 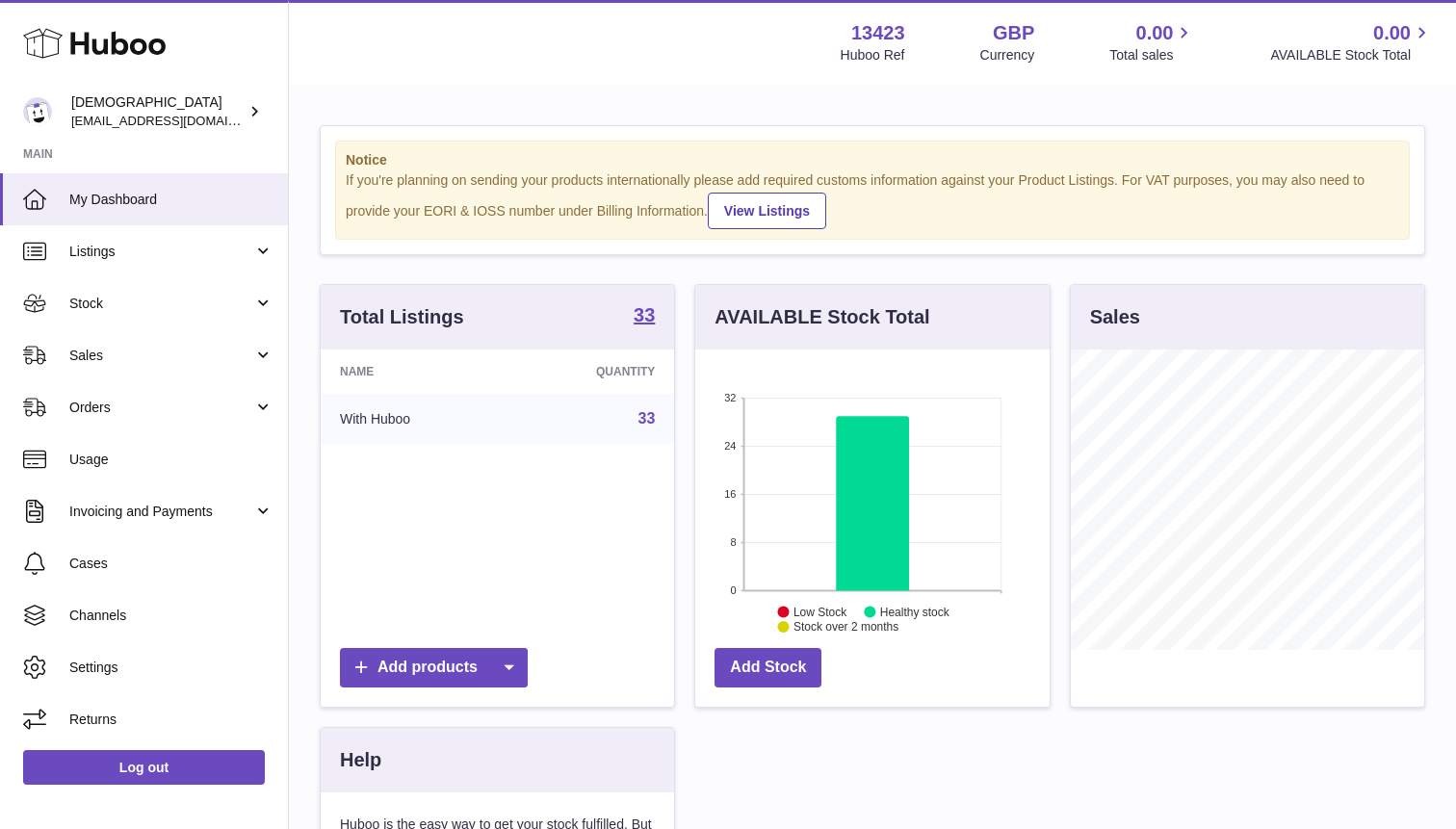 What do you see at coordinates (1151, 55) in the screenshot?
I see `span: Total sales` at bounding box center [1151, 55].